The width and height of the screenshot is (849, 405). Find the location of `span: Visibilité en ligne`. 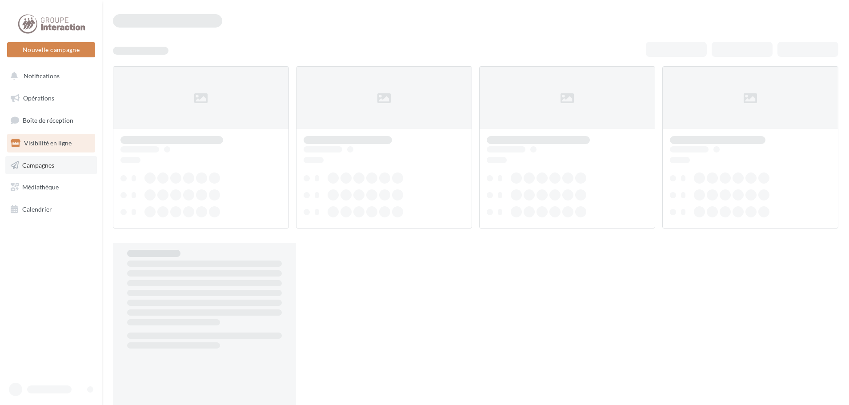

span: Visibilité en ligne is located at coordinates (48, 143).